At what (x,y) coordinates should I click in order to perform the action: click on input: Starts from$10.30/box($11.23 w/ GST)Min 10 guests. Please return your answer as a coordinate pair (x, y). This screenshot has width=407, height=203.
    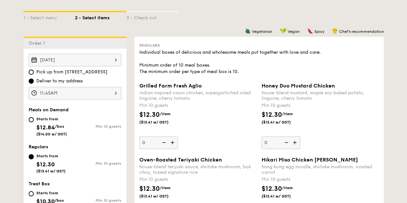
    Looking at the image, I should click on (31, 194).